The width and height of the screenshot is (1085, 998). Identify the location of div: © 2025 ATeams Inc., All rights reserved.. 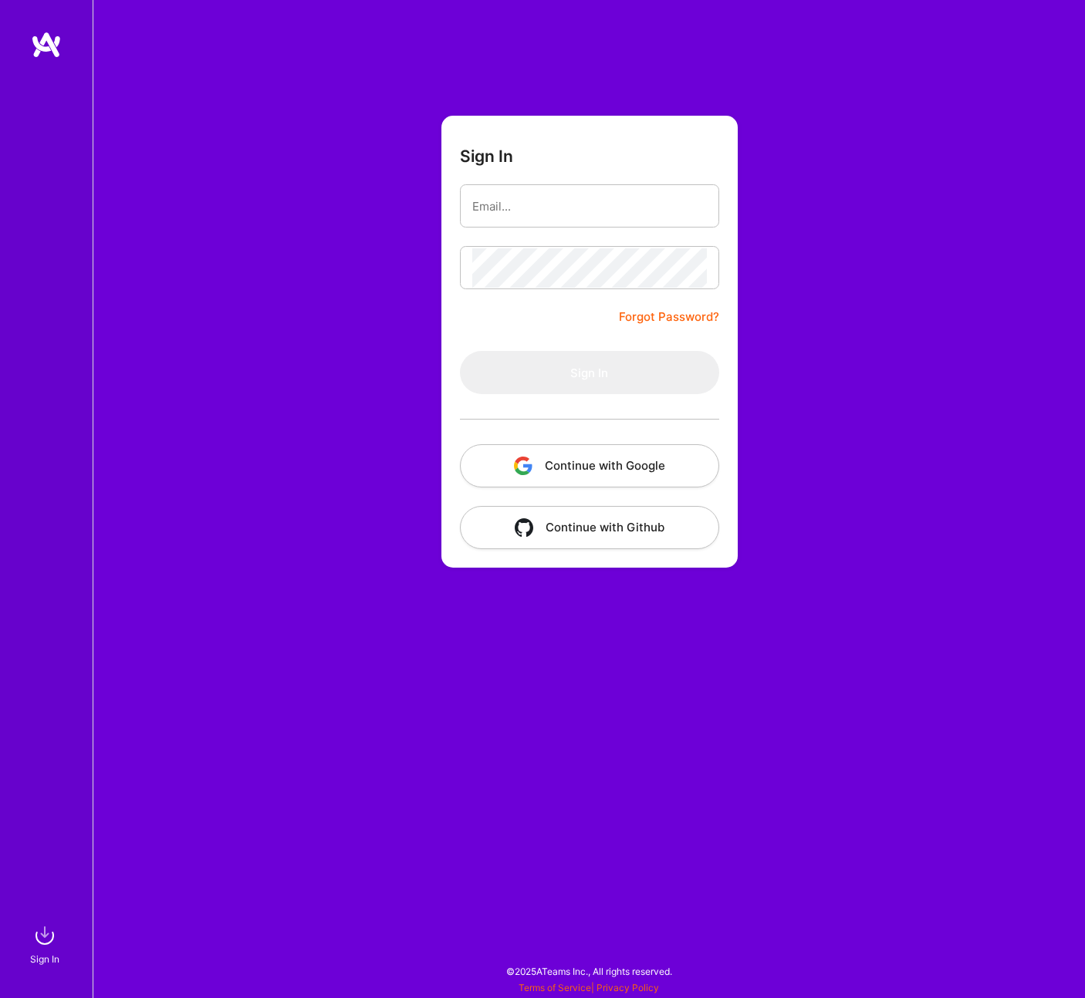
(589, 971).